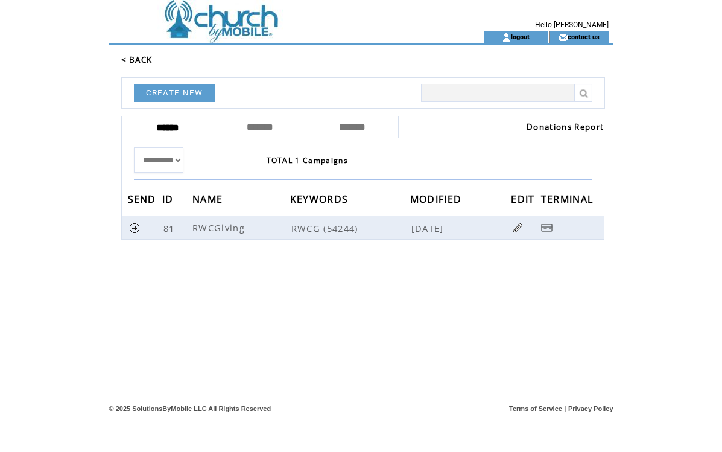 The image size is (722, 452). Describe the element at coordinates (524, 200) in the screenshot. I see `span: EDIT` at that location.